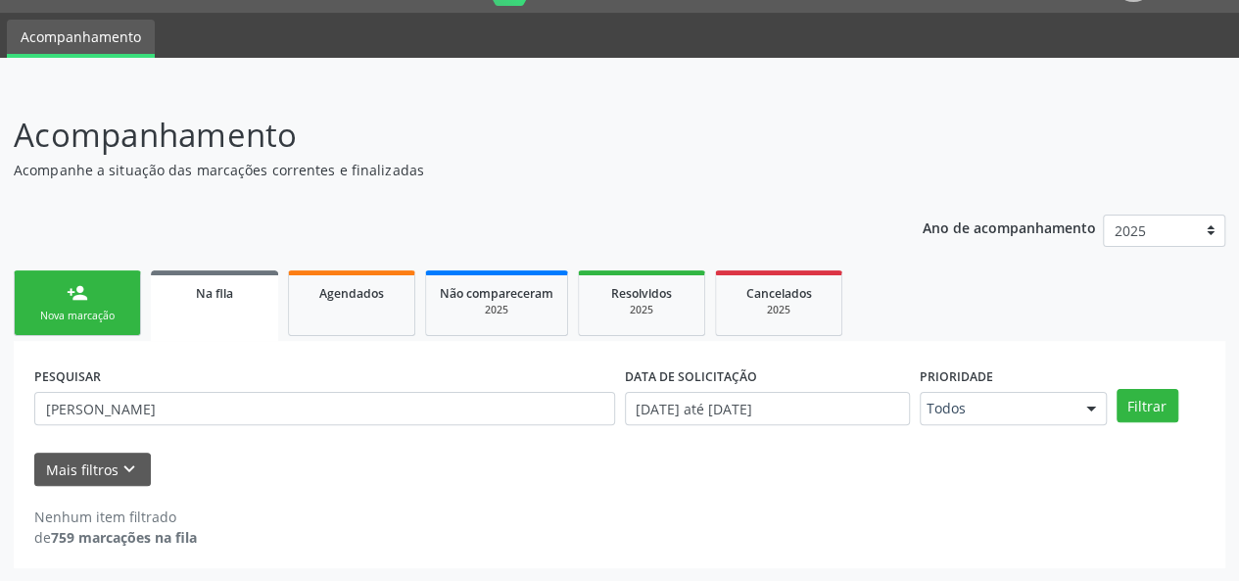 The image size is (1239, 581). I want to click on p: Ano de acompanhamento, so click(1008, 226).